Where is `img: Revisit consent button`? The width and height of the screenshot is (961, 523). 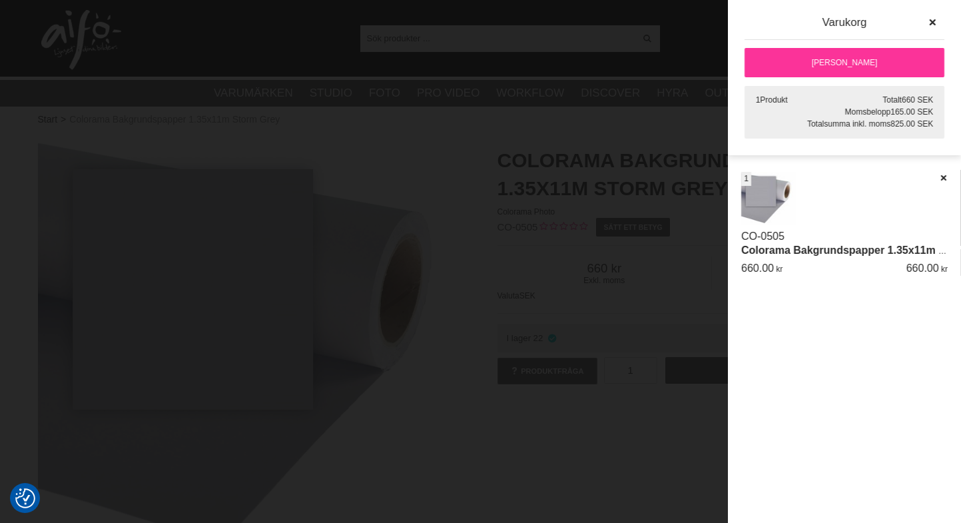
img: Revisit consent button is located at coordinates (25, 498).